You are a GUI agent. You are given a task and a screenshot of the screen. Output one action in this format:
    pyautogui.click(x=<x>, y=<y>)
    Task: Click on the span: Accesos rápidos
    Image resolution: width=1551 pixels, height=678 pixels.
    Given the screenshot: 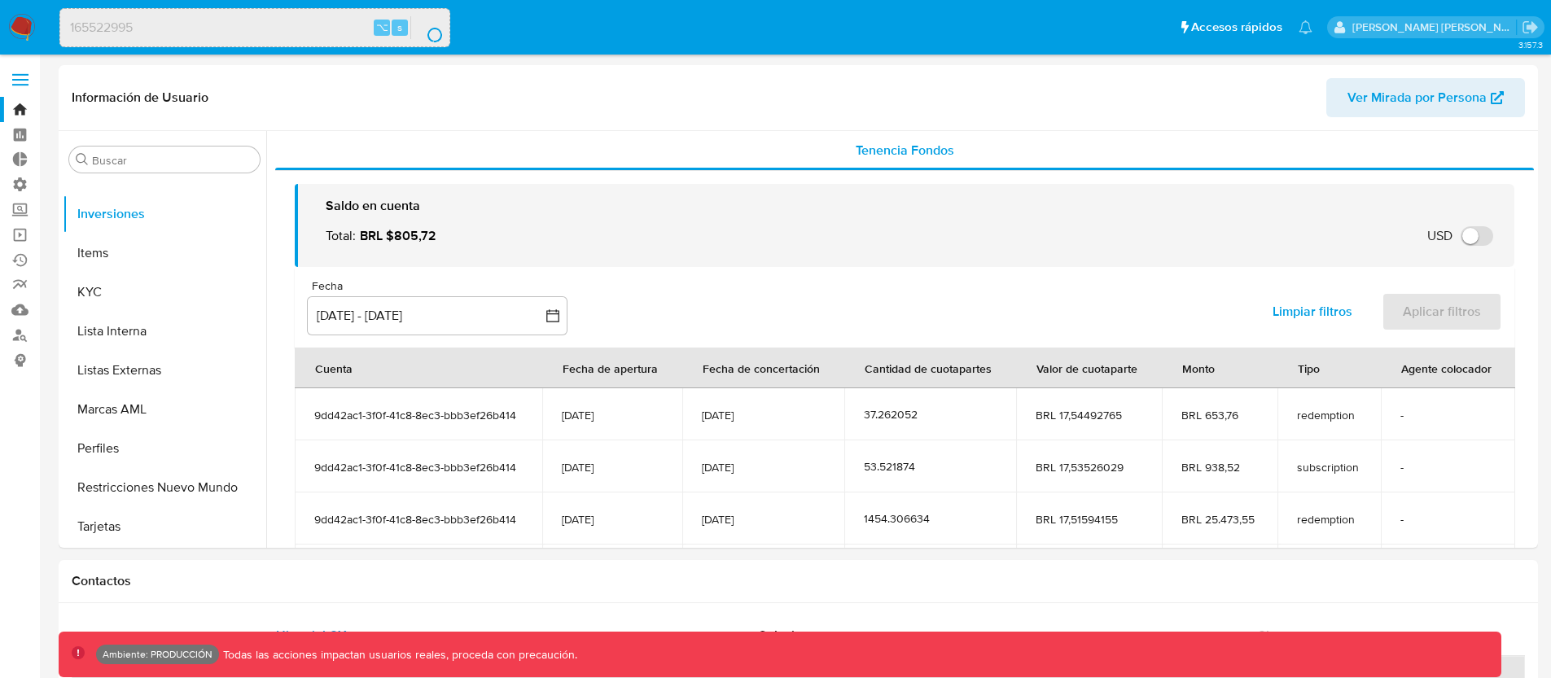 What is the action you would take?
    pyautogui.click(x=1237, y=27)
    